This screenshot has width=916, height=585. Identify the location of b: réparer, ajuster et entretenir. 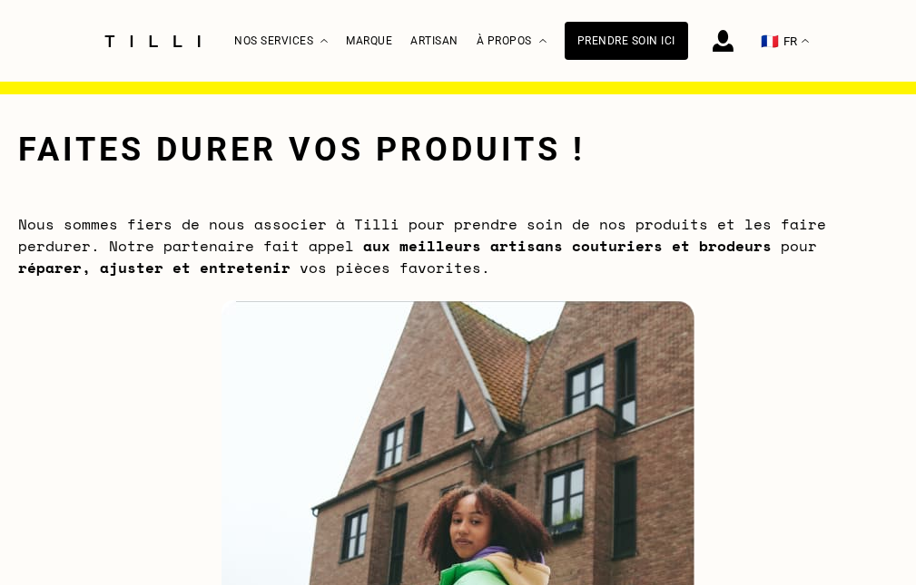
(154, 268).